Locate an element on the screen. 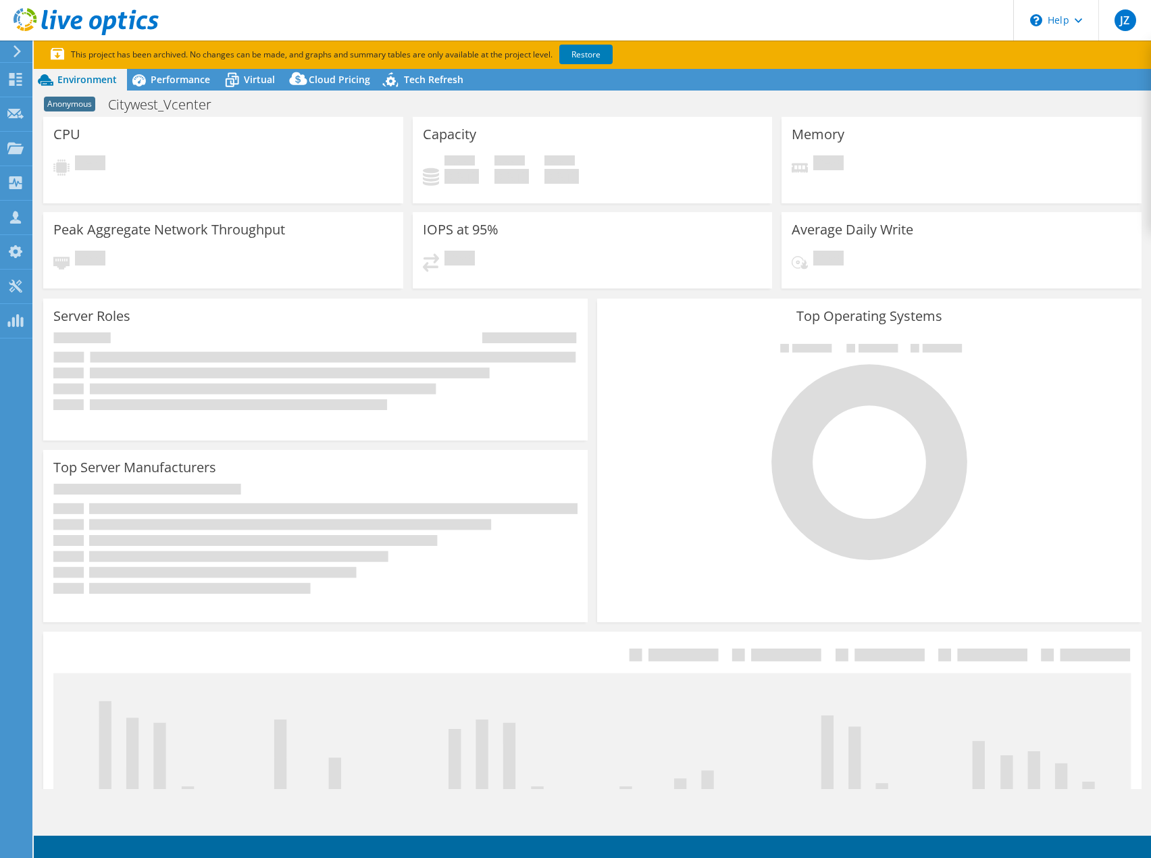 Image resolution: width=1151 pixels, height=858 pixels. h3: Top Server Manufacturers is located at coordinates (134, 468).